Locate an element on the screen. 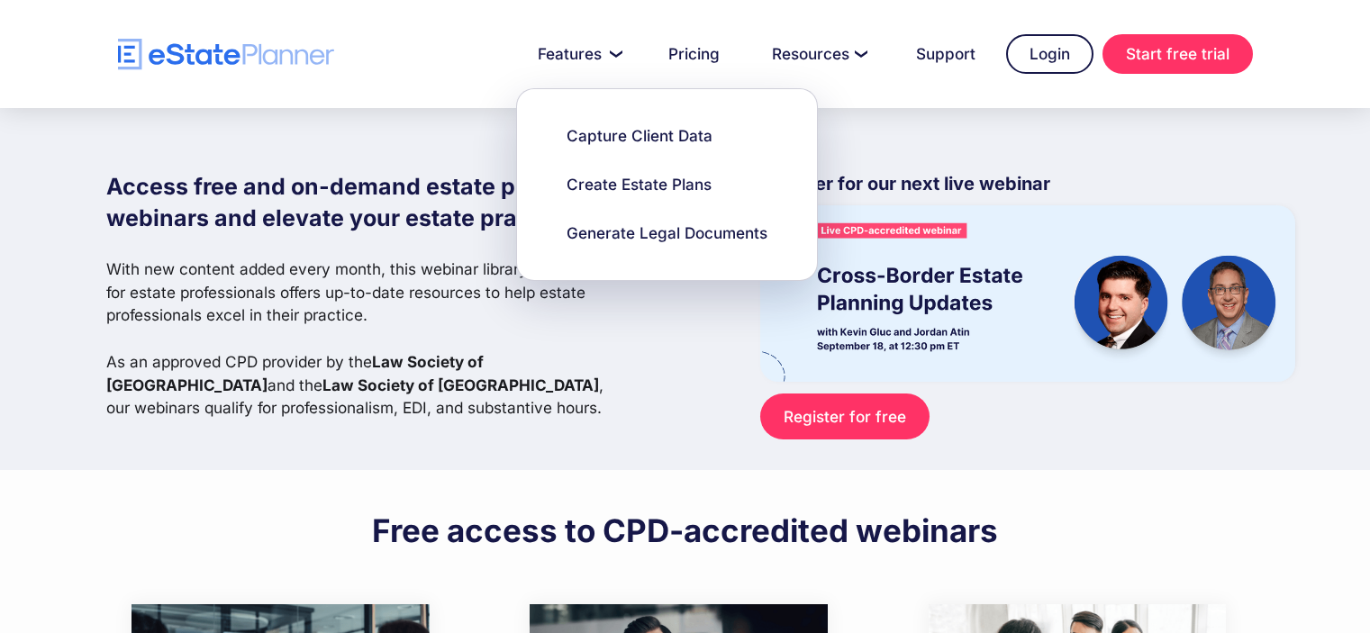 This screenshot has width=1370, height=633. div: Create Estate Plans is located at coordinates (639, 185).